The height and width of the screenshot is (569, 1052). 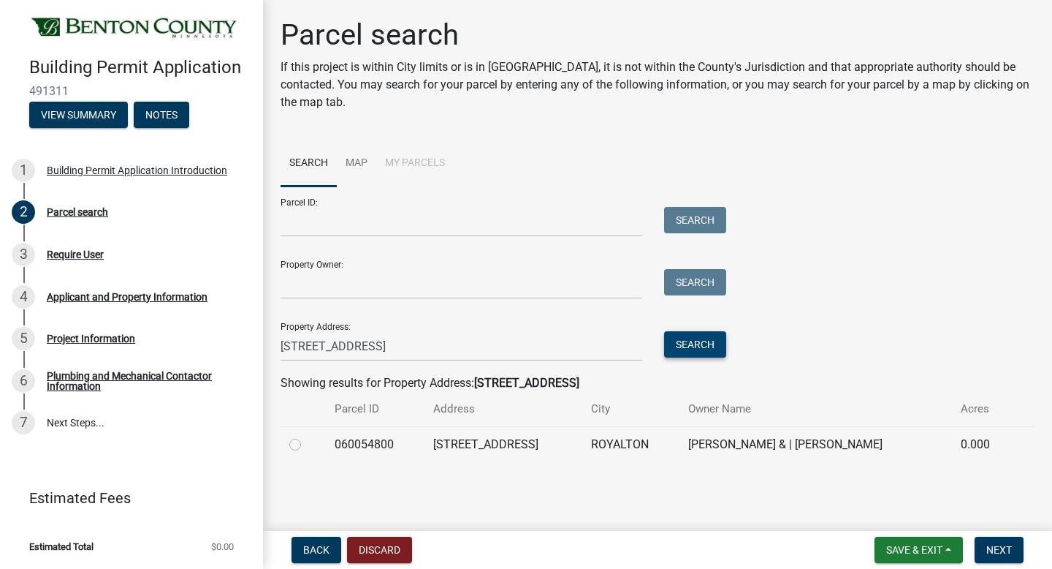 I want to click on div: Project Information, so click(x=91, y=338).